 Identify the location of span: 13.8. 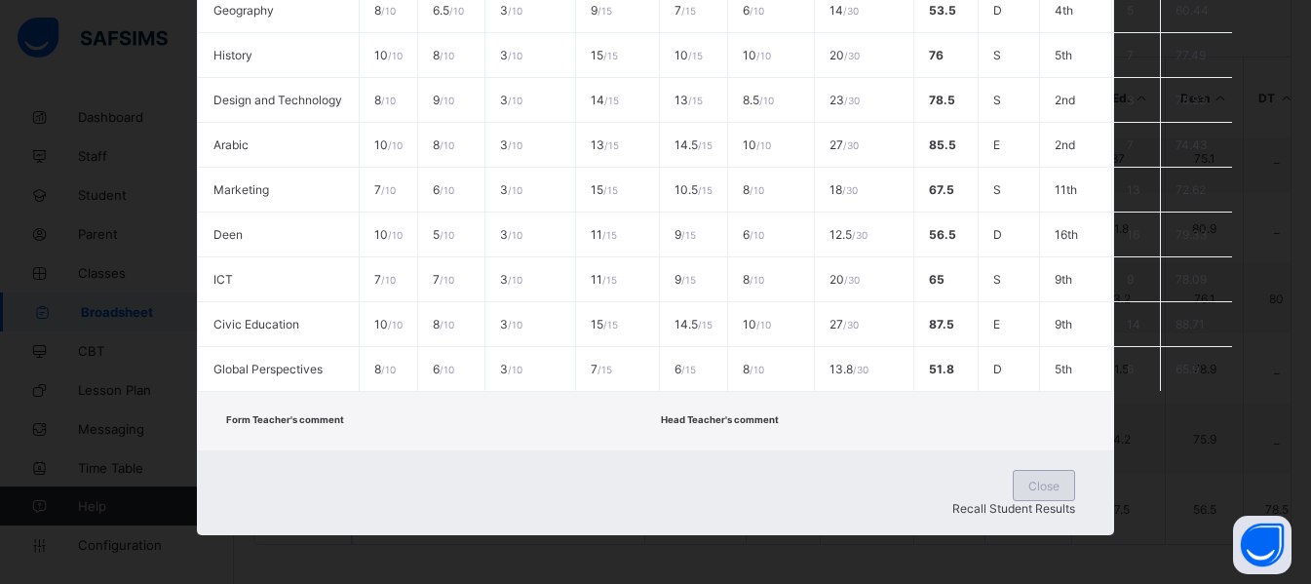
(849, 369).